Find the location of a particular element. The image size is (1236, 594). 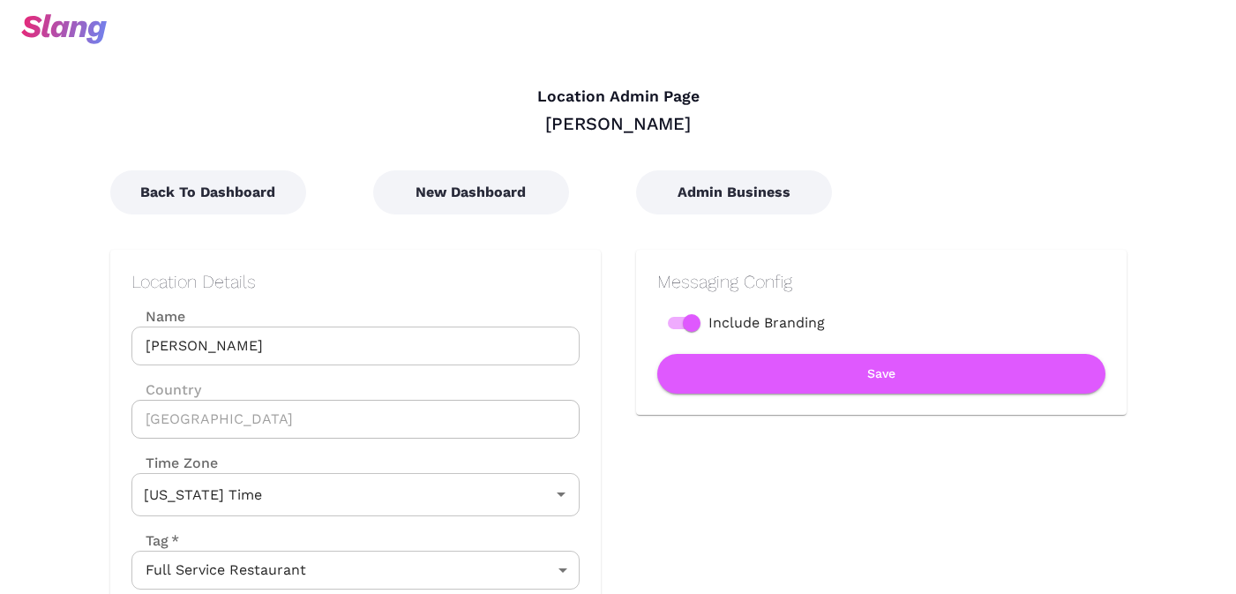

button: Back To Dashboard is located at coordinates (208, 192).